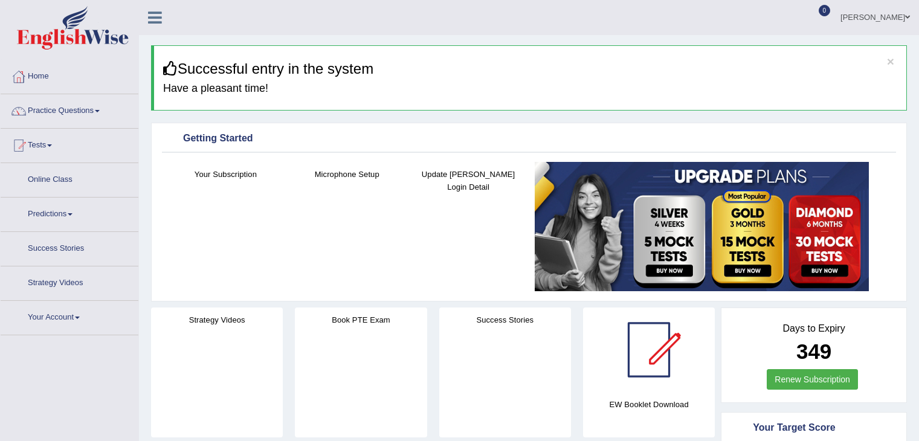  Describe the element at coordinates (649, 404) in the screenshot. I see `h4: EW Booklet Download` at that location.